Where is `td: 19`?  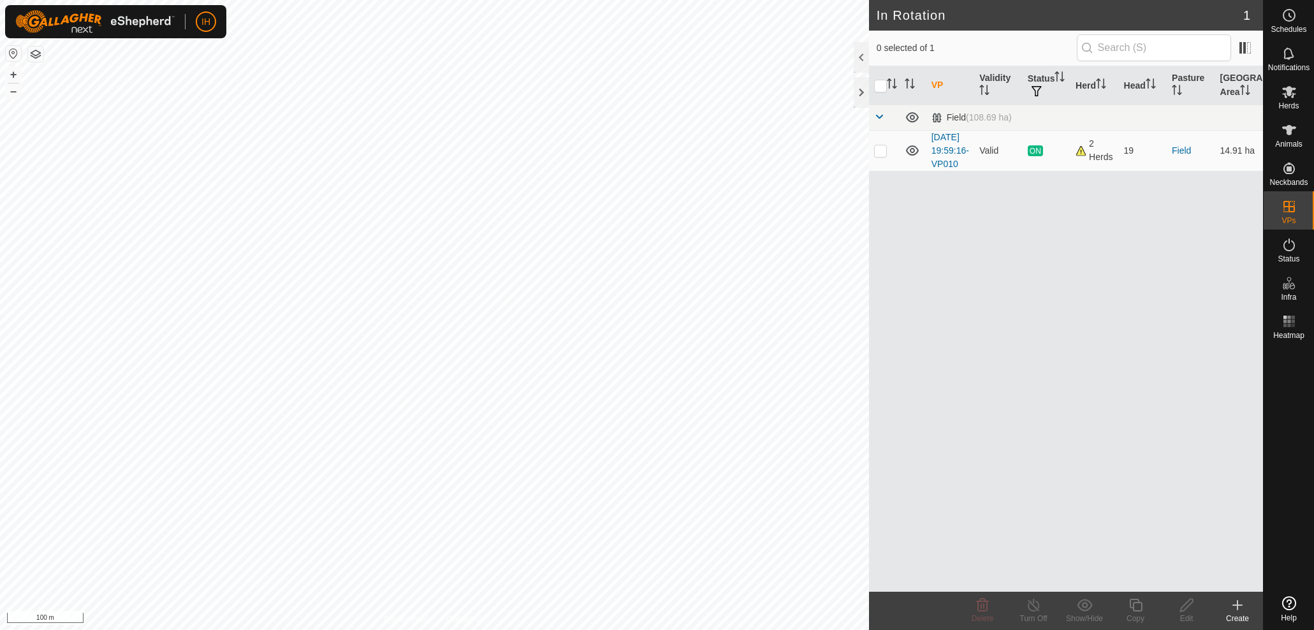 td: 19 is located at coordinates (1142, 150).